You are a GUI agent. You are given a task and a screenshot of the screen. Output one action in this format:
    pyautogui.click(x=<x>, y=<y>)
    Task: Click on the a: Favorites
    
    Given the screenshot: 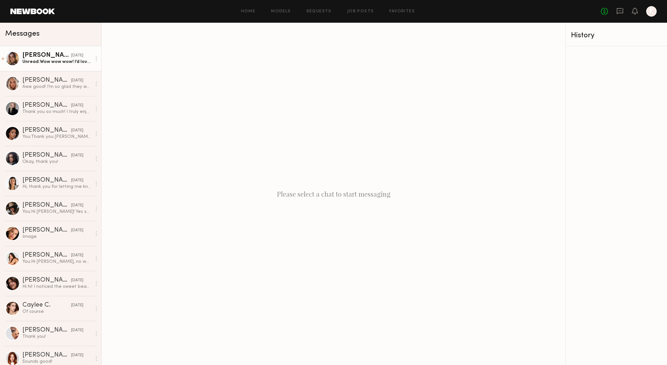 What is the action you would take?
    pyautogui.click(x=402, y=11)
    